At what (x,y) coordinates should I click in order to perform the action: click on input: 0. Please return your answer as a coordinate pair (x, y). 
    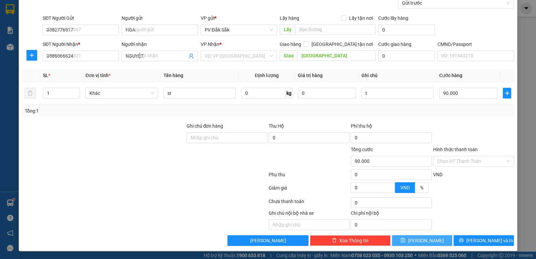
    Looking at the image, I should click on (327, 93).